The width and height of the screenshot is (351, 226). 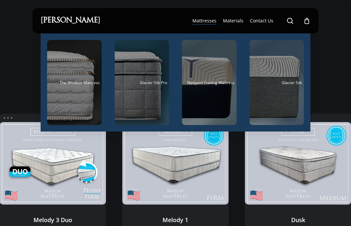 What do you see at coordinates (262, 21) in the screenshot?
I see `a: Contact Us` at bounding box center [262, 21].